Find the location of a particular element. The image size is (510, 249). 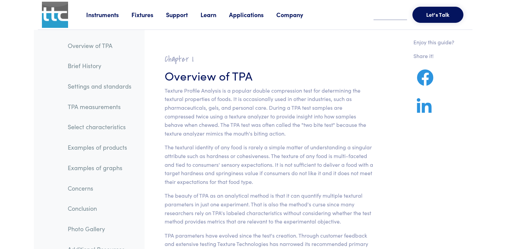

a: Company is located at coordinates (296, 14).